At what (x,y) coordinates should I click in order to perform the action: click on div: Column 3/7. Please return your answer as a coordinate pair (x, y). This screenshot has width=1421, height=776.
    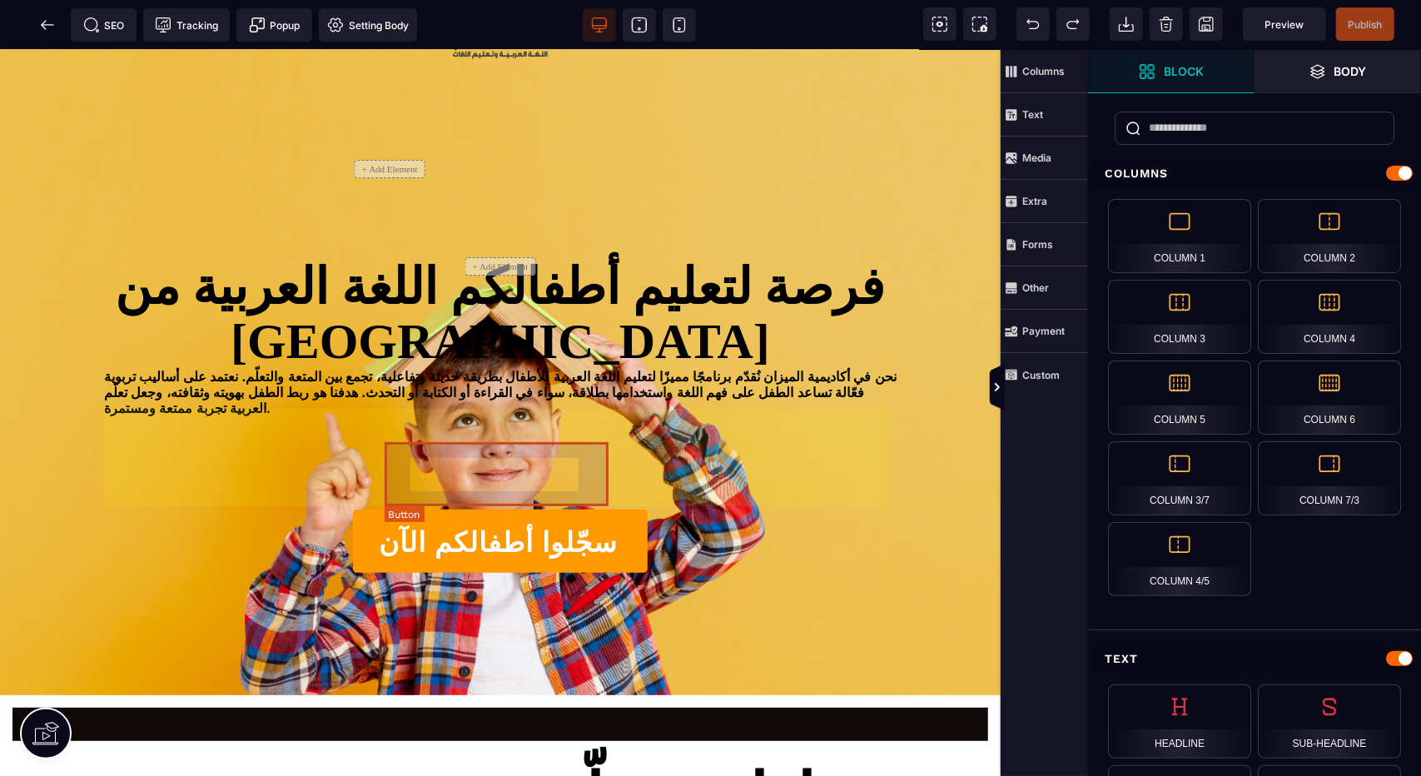
    Looking at the image, I should click on (1179, 478).